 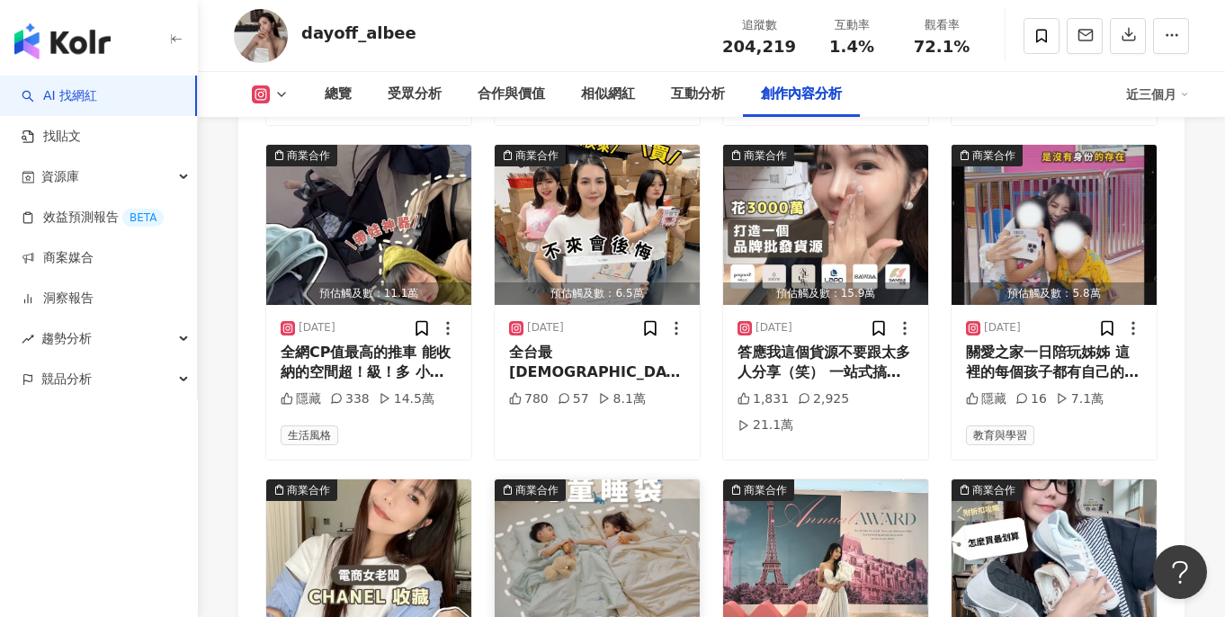 What do you see at coordinates (529, 399) in the screenshot?
I see `div: 780` at bounding box center [529, 399].